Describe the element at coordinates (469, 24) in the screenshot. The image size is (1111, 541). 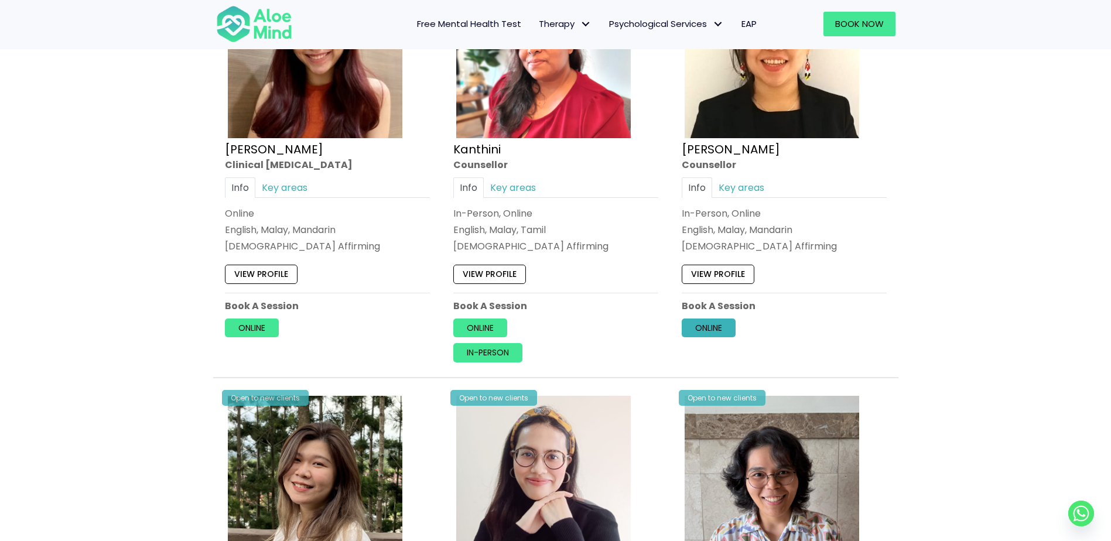
I see `a: Free Mental Health Test` at that location.